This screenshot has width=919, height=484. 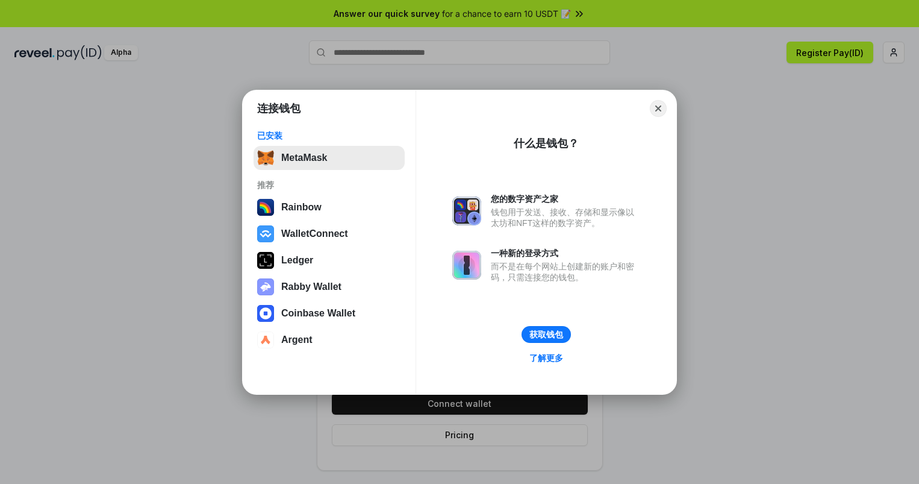 I want to click on div: WalletConnect, so click(x=314, y=234).